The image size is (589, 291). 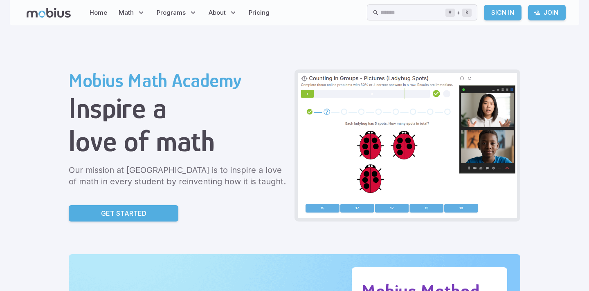 What do you see at coordinates (547, 13) in the screenshot?
I see `a: Join` at bounding box center [547, 13].